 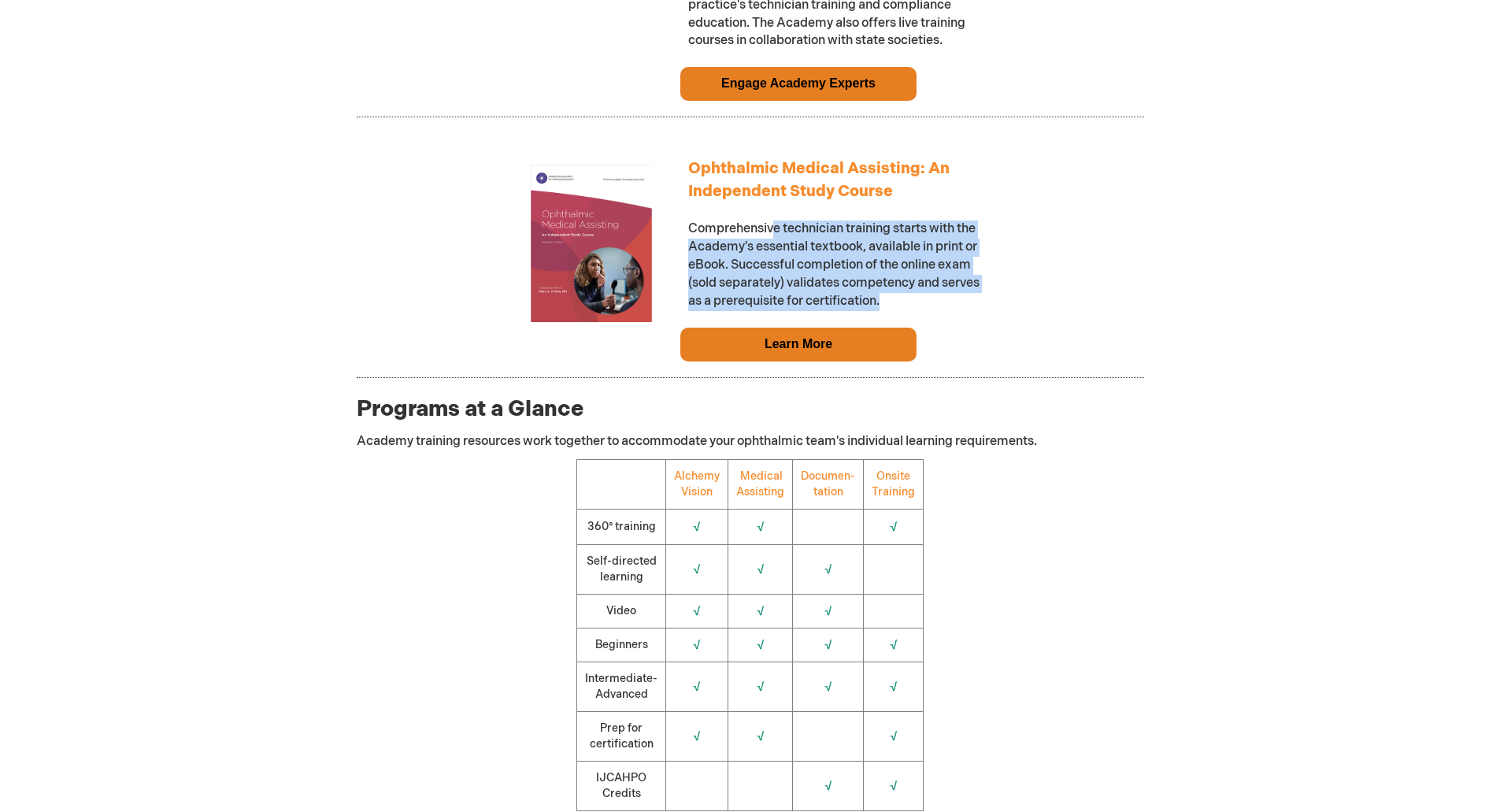 What do you see at coordinates (760, 483) in the screenshot?
I see `a: Medical Assisting` at bounding box center [760, 483].